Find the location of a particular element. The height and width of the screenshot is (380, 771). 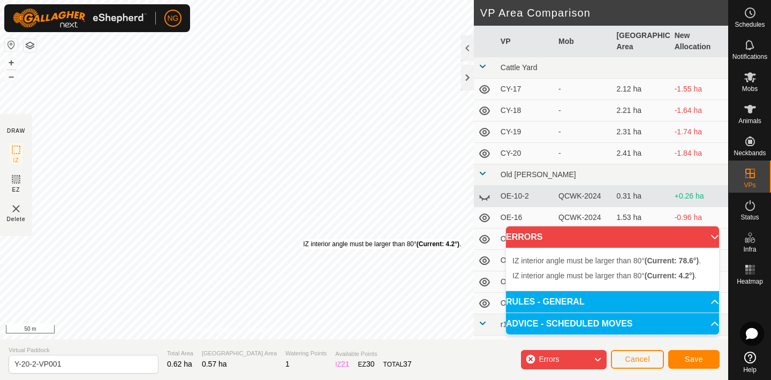

h2: VP Area Comparison is located at coordinates (604, 13).